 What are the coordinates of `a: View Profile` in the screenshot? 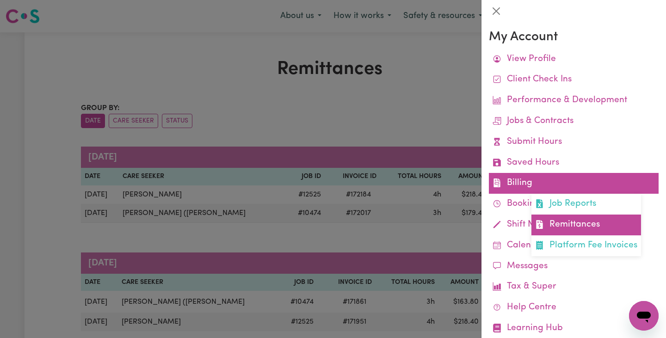 It's located at (573, 59).